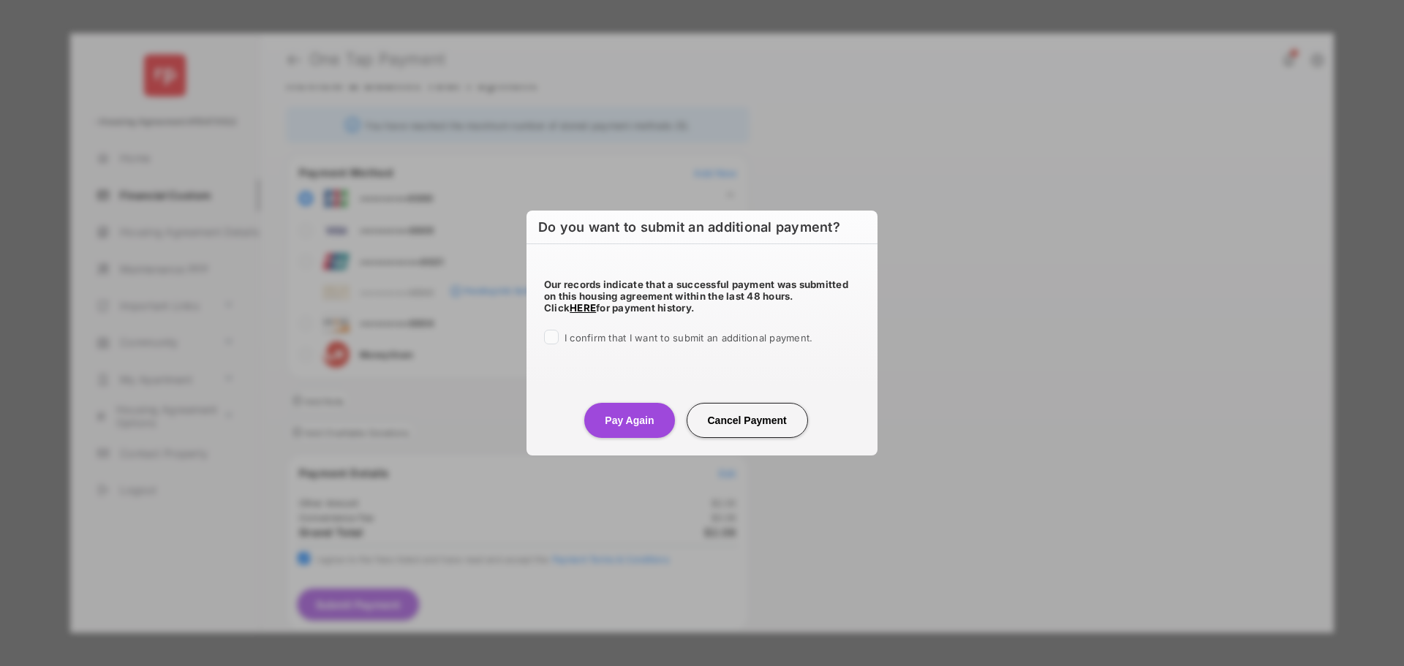 This screenshot has width=1404, height=666. What do you see at coordinates (688, 338) in the screenshot?
I see `span: I confirm that I want to submit an additional payment.` at bounding box center [688, 338].